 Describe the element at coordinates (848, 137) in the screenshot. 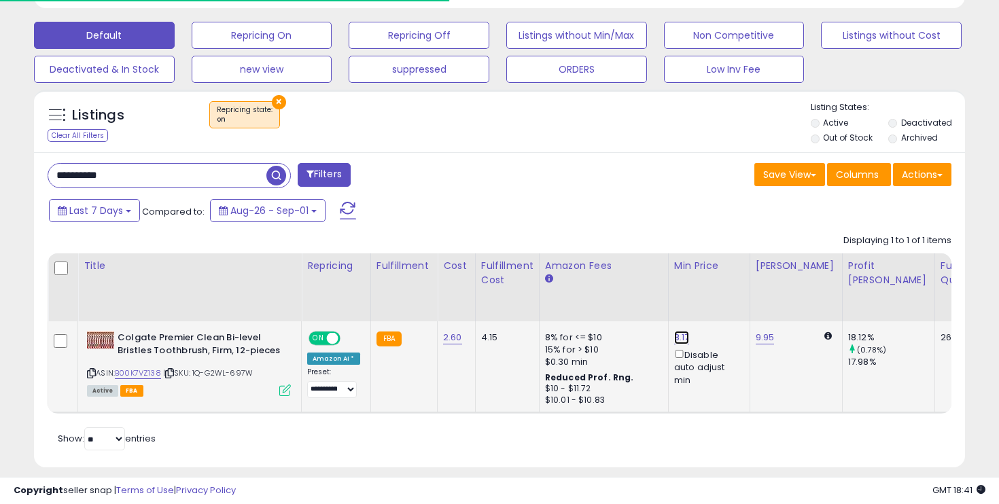

I see `label: Out of Stock` at that location.